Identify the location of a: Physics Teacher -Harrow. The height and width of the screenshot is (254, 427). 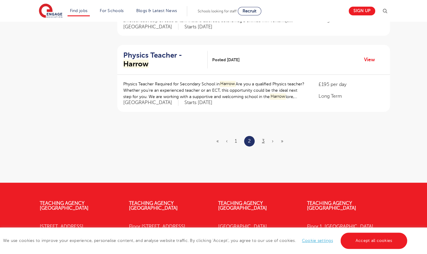
(166, 60).